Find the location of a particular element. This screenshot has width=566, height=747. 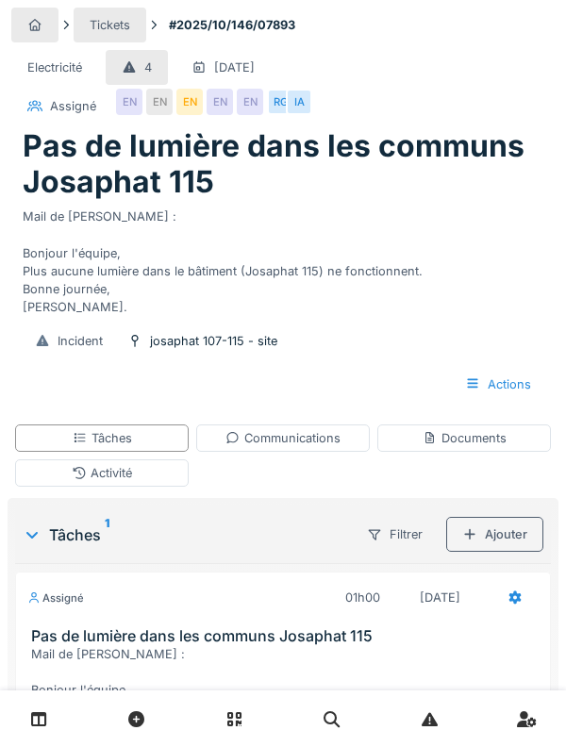

div: IA is located at coordinates (299, 102).